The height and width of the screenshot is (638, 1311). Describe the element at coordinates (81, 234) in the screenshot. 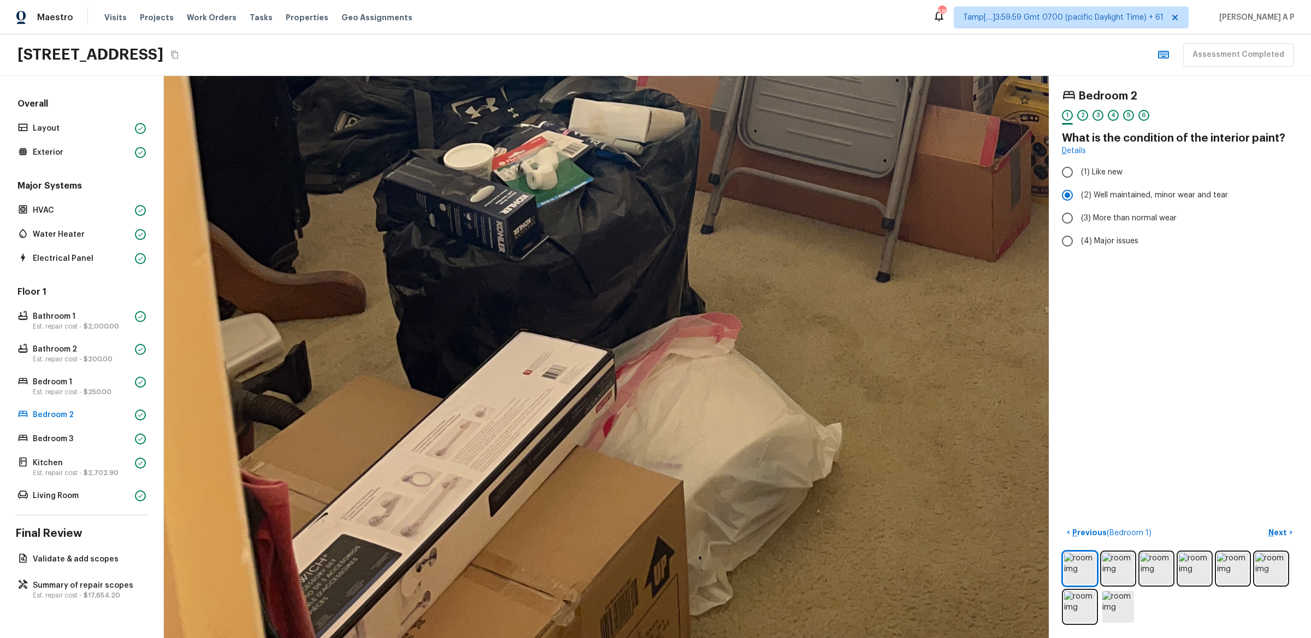

I see `p: Water Heater` at that location.